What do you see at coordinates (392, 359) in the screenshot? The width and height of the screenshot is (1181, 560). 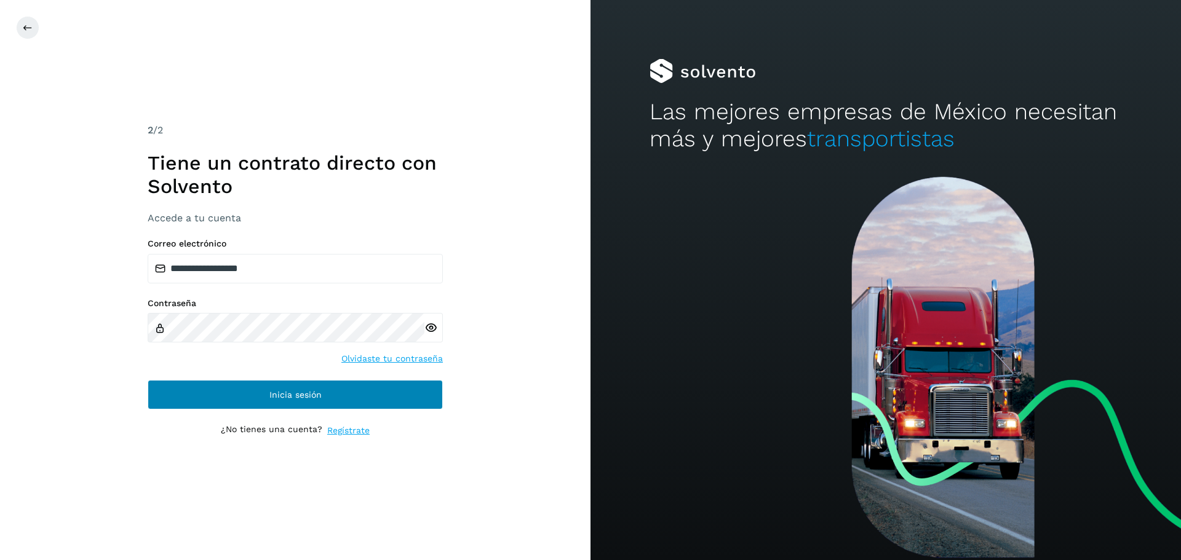 I see `a: Olvidaste tu contraseña` at bounding box center [392, 359].